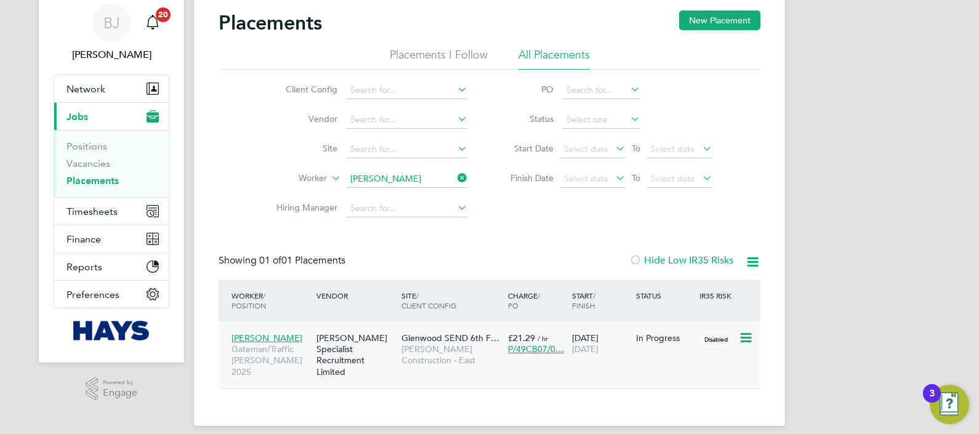 Image resolution: width=979 pixels, height=434 pixels. Describe the element at coordinates (601, 120) in the screenshot. I see `input: Select one` at that location.